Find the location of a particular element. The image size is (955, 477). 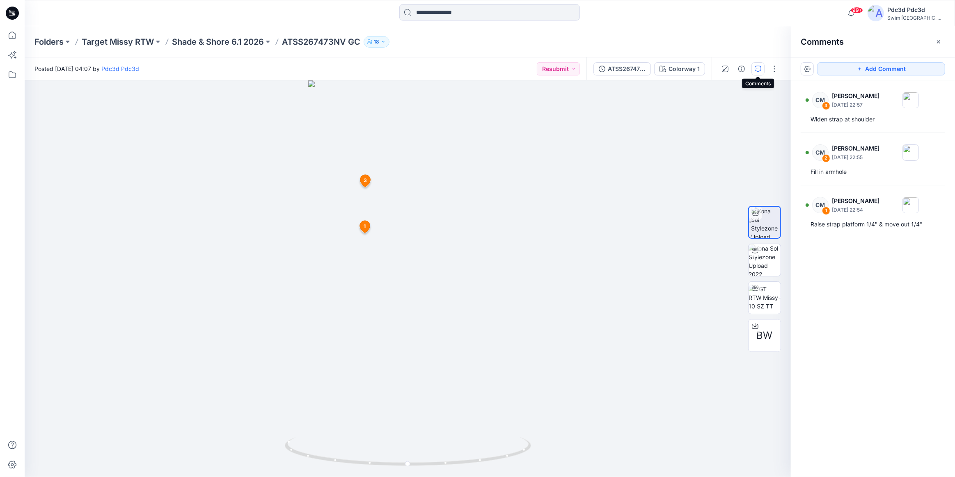

div: Colorway 1 is located at coordinates (684, 69).